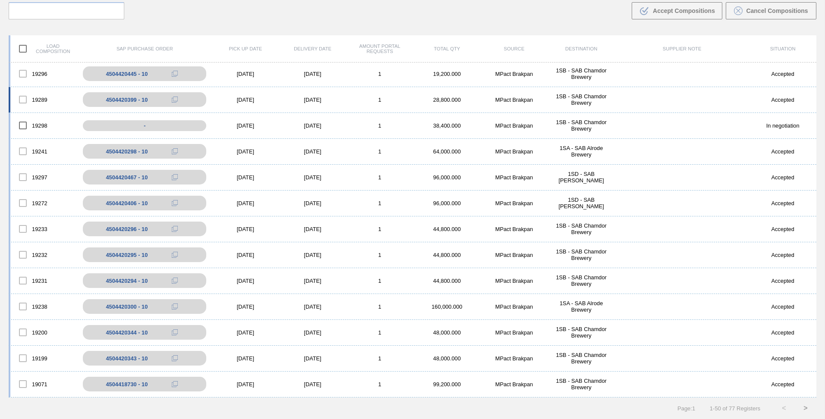  What do you see at coordinates (783, 126) in the screenshot?
I see `div: In negotiation` at bounding box center [783, 126].